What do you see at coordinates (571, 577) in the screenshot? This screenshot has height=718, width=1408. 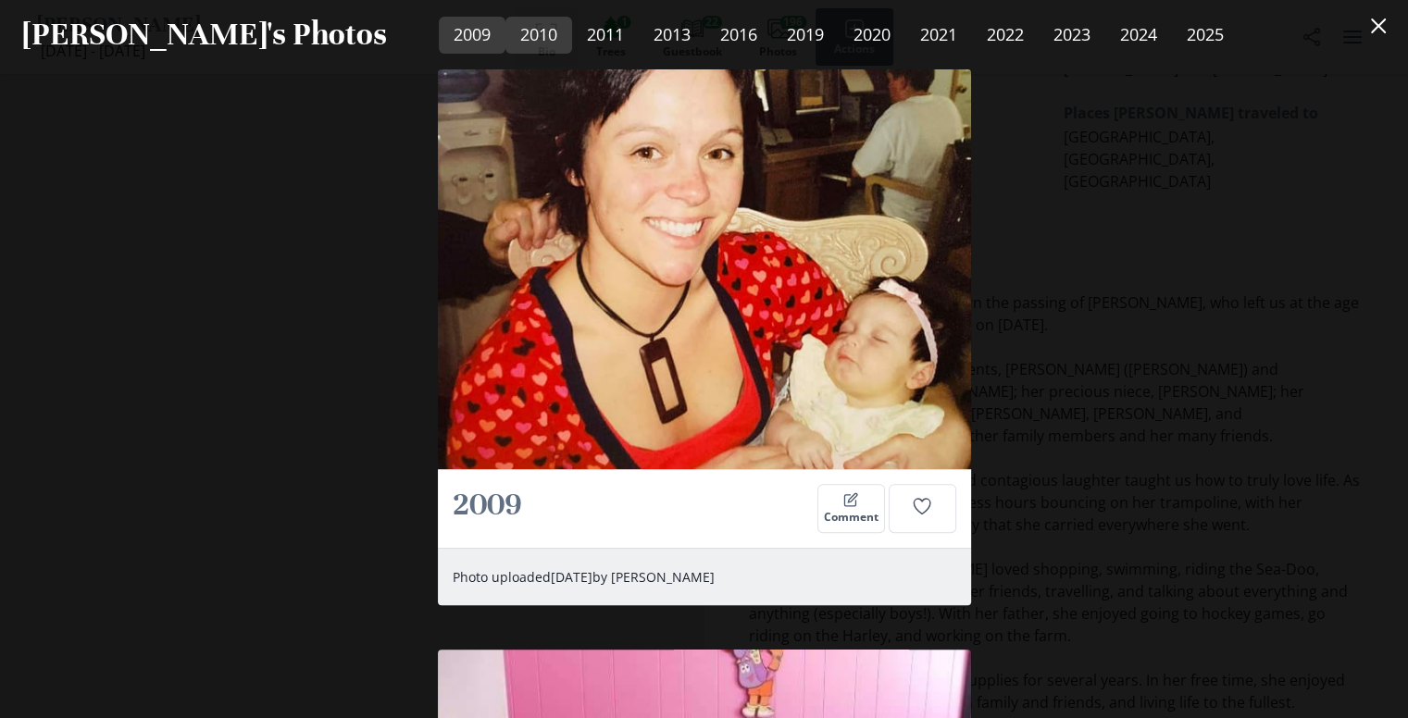 I see `span: August 19, 2025` at bounding box center [571, 577].